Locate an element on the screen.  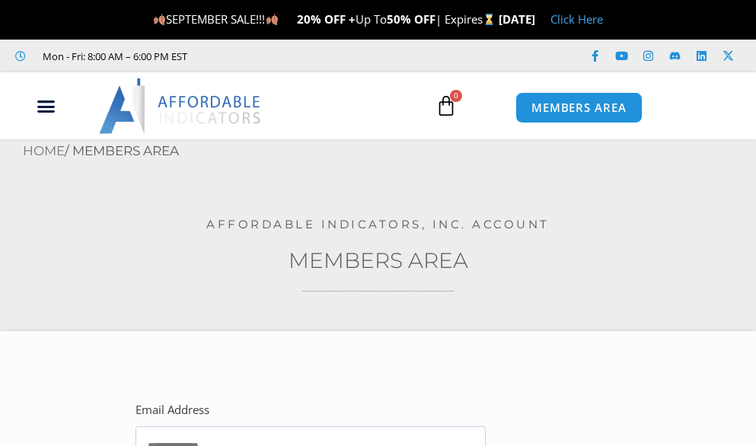
a: 0 is located at coordinates (446, 106).